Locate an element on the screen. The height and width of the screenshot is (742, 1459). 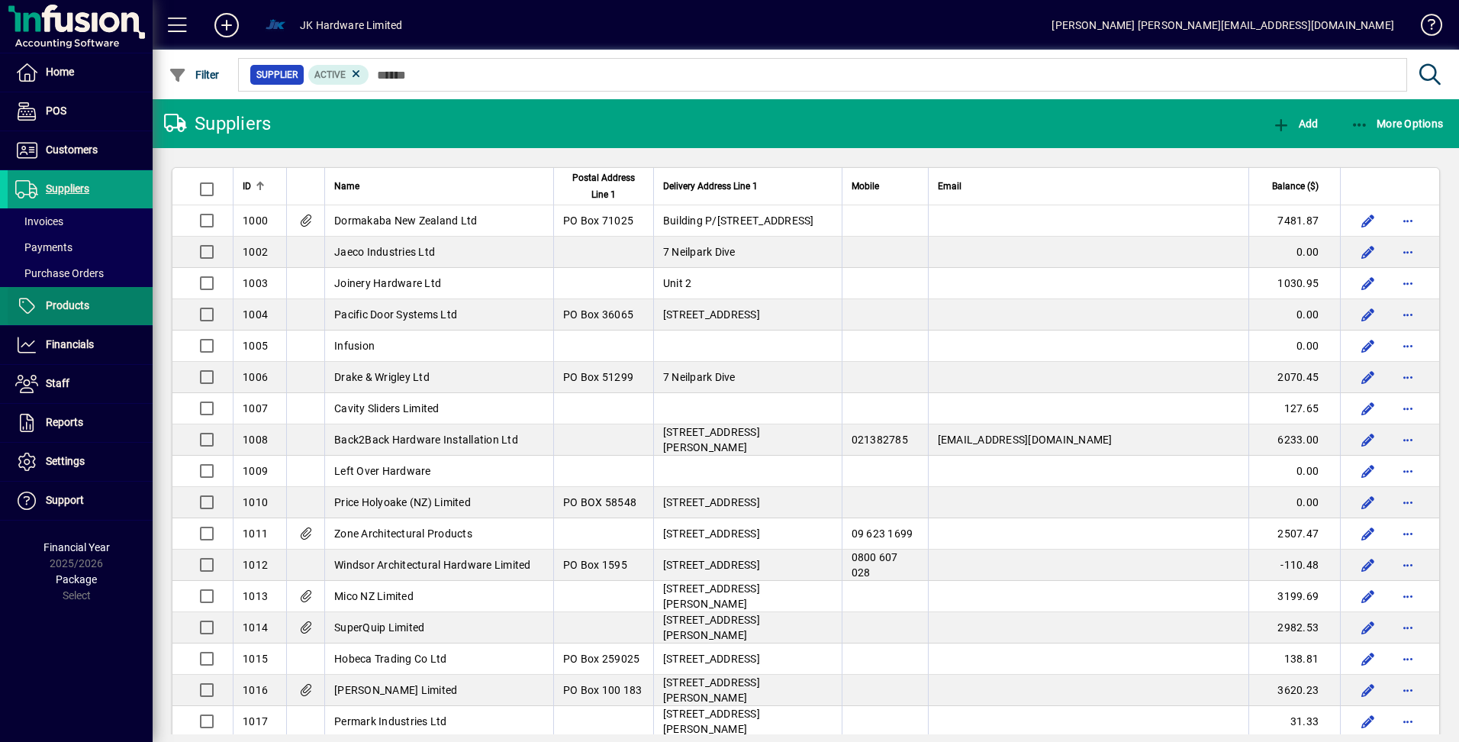
div: Balance ($) is located at coordinates (1295, 186).